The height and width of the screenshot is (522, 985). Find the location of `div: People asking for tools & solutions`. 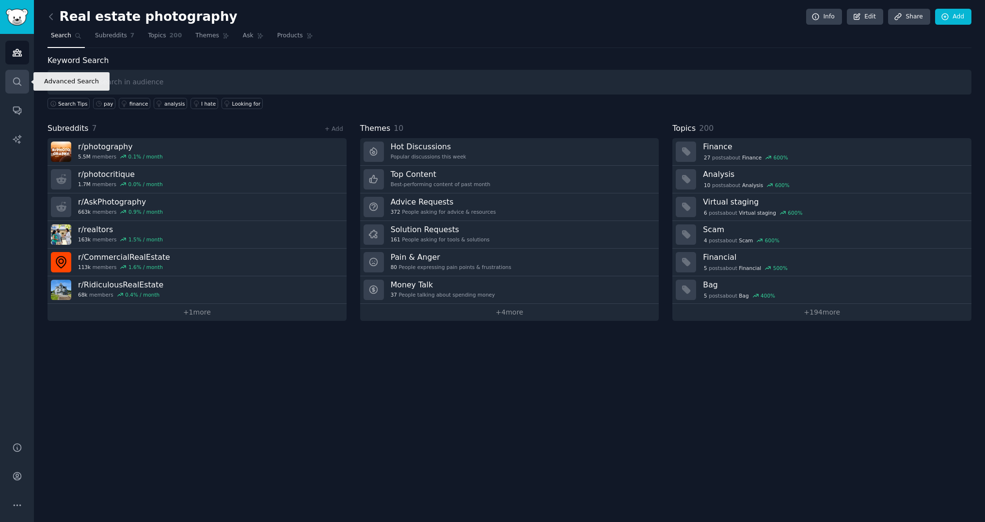

div: People asking for tools & solutions is located at coordinates (440, 240).